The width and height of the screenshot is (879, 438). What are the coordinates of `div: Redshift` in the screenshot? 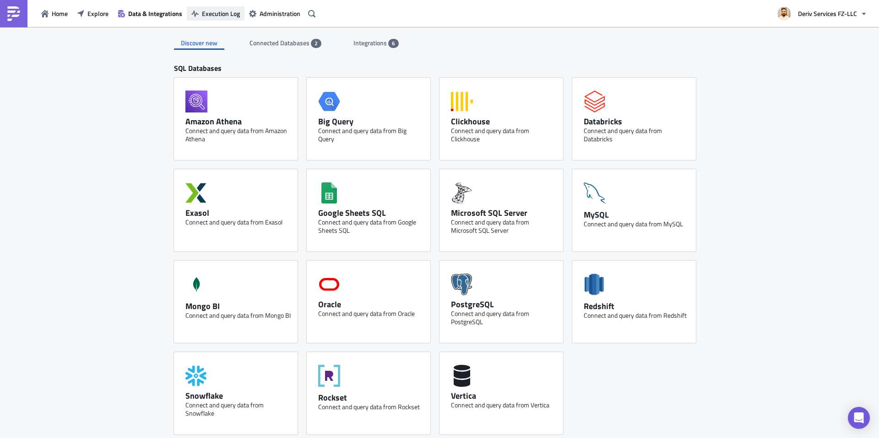 It's located at (636, 306).